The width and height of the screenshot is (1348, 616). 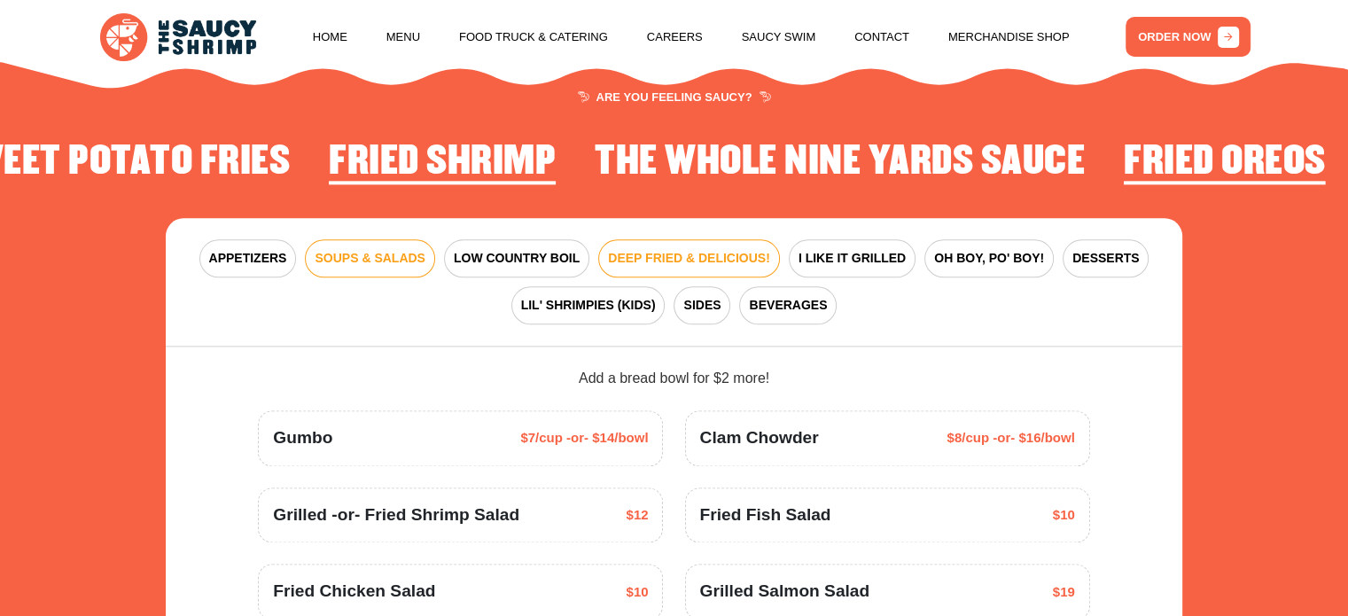 I want to click on span: LIL' SHRIMPIES (KIDS), so click(x=588, y=305).